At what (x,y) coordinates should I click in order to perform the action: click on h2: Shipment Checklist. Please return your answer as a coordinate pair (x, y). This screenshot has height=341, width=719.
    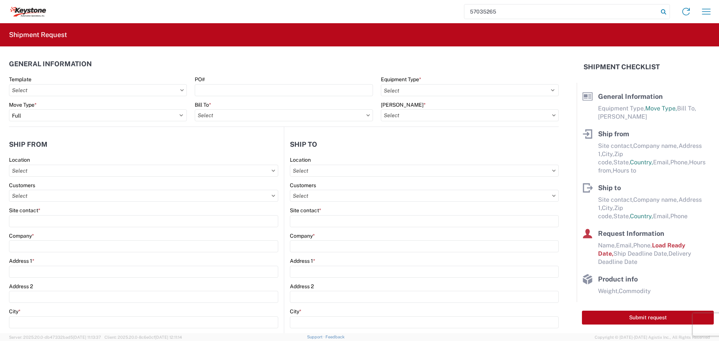
    Looking at the image, I should click on (622, 67).